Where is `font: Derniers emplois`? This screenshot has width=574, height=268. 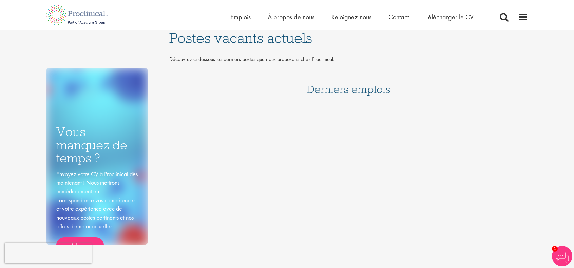 font: Derniers emplois is located at coordinates (348, 89).